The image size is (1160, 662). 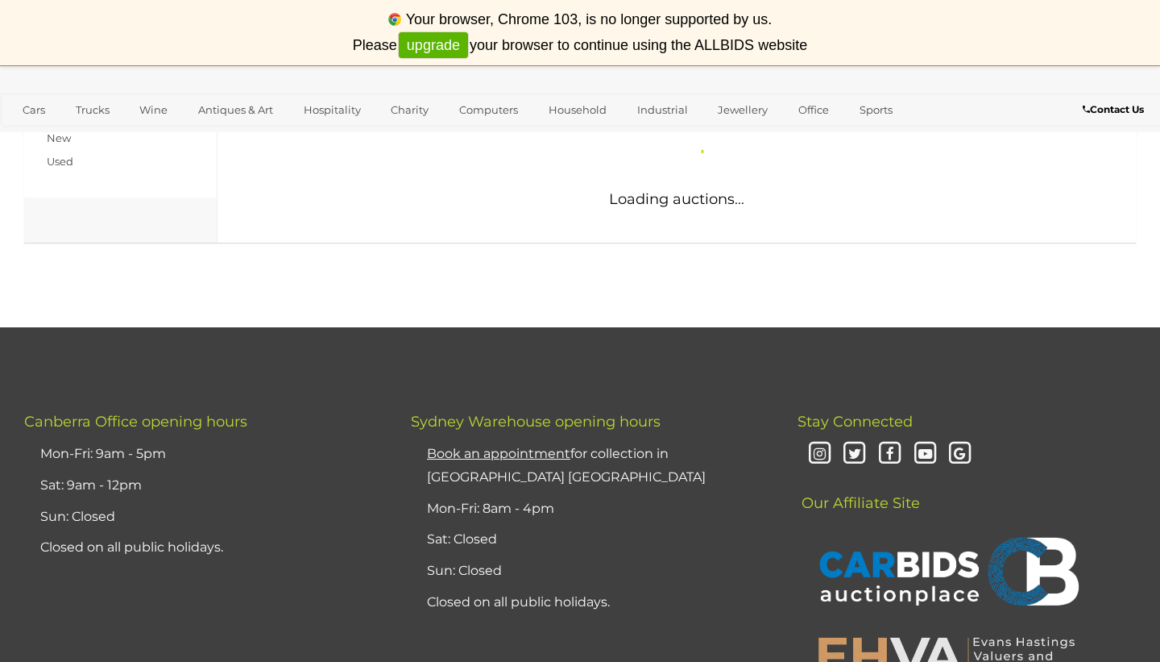 What do you see at coordinates (203, 454) in the screenshot?
I see `li: Mon-Fri: 9am - 5pm` at bounding box center [203, 454].